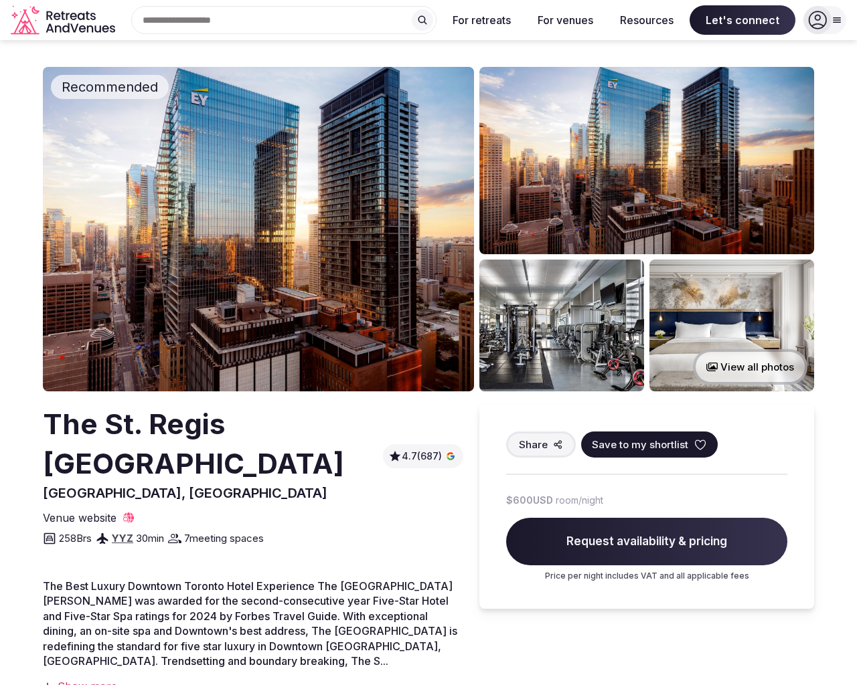 The height and width of the screenshot is (685, 857). Describe the element at coordinates (64, 20) in the screenshot. I see `svg: Retreats and Venues company logo` at that location.